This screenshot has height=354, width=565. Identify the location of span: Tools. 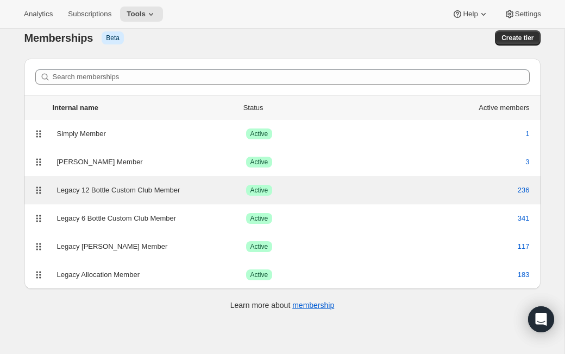
(136, 14).